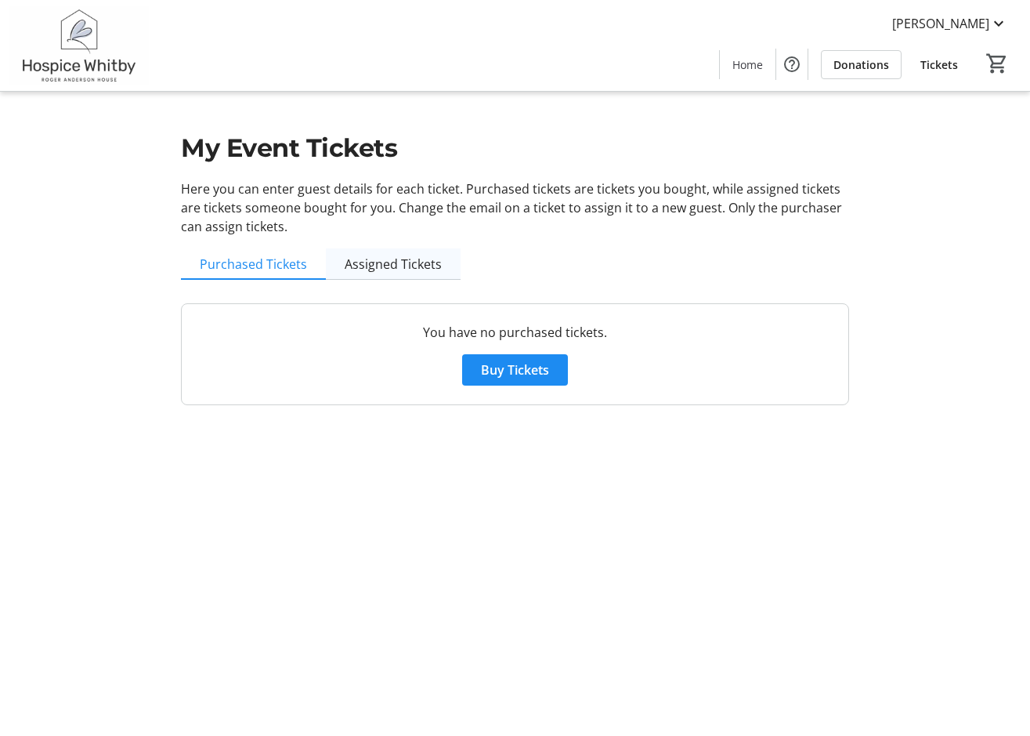 The image size is (1030, 736). I want to click on button: Cart, so click(998, 63).